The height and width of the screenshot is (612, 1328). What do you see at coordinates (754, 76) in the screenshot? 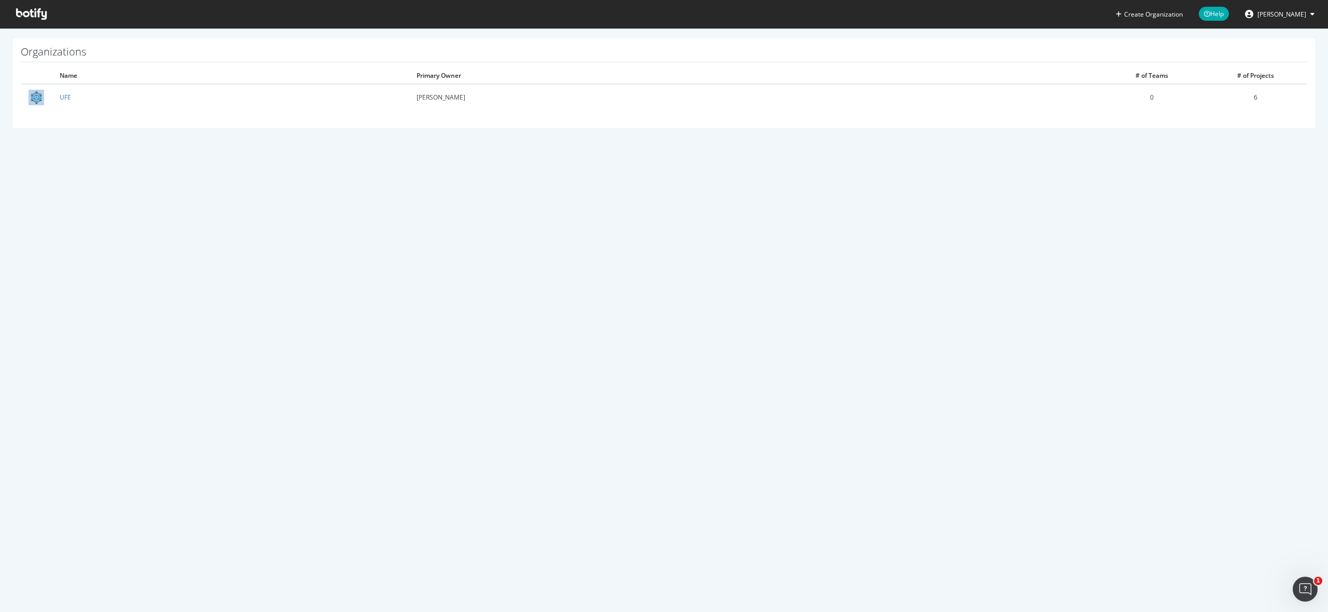
I see `th: Primary Owner` at bounding box center [754, 76].